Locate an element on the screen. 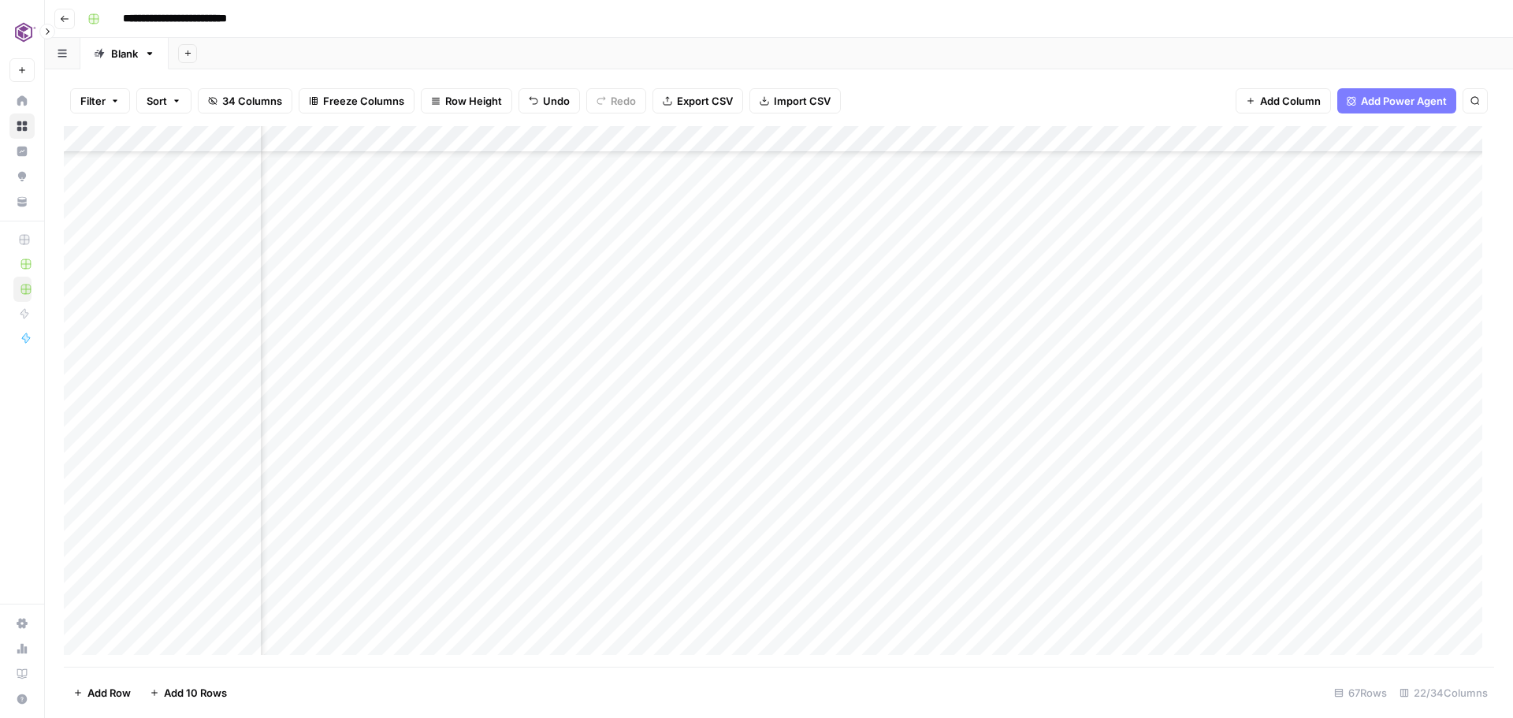 Image resolution: width=1513 pixels, height=718 pixels. span: Import CSV is located at coordinates (802, 101).